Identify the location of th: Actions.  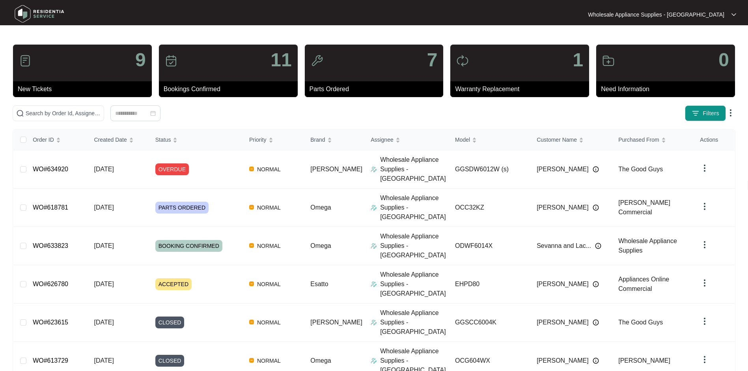
(714, 140).